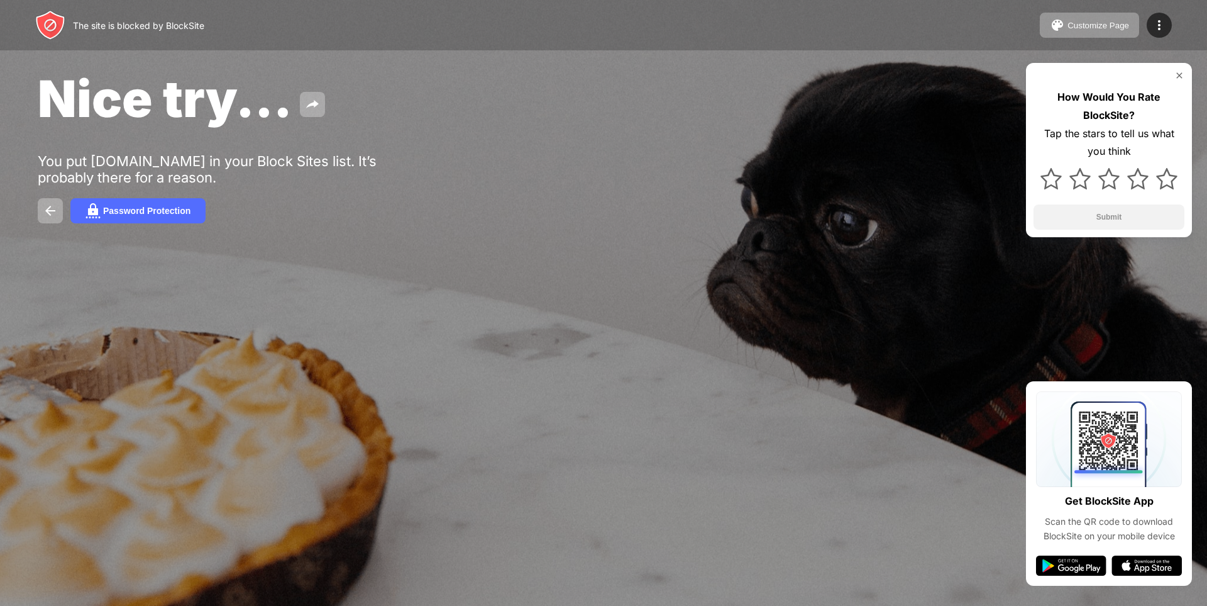 The height and width of the screenshot is (606, 1207). I want to click on img: password.svg, so click(93, 211).